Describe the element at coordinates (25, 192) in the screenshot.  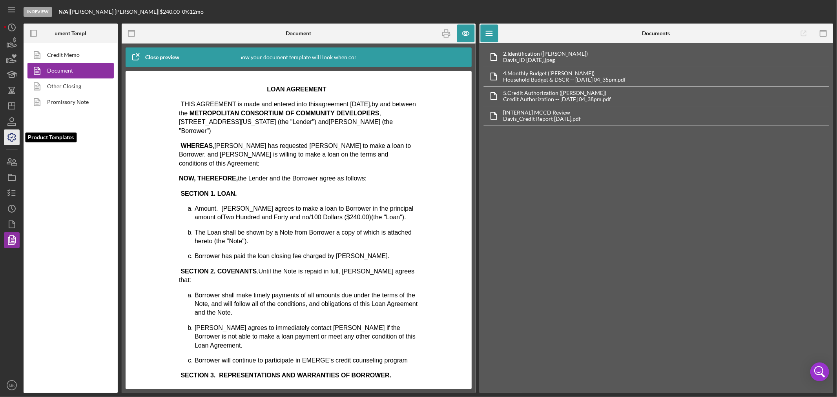
I see `span: SECTION 2.` at that location.